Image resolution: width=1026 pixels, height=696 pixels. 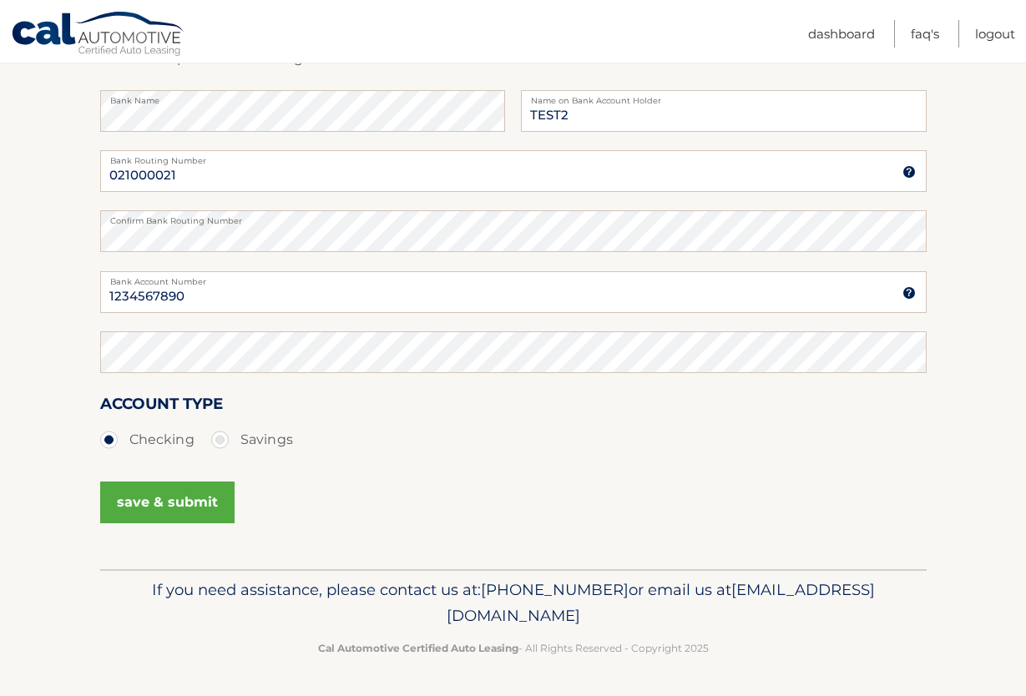 I want to click on p: If you need assistance, please contact us at: or email us at, so click(x=513, y=603).